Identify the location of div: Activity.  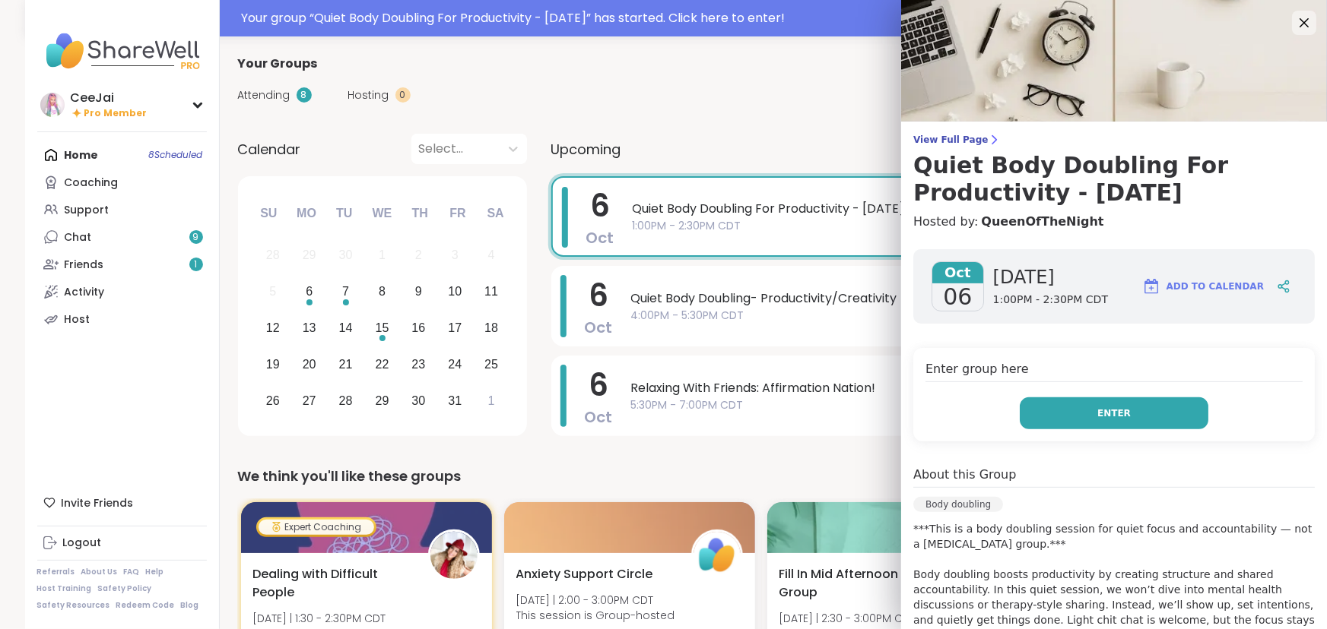
(84, 293).